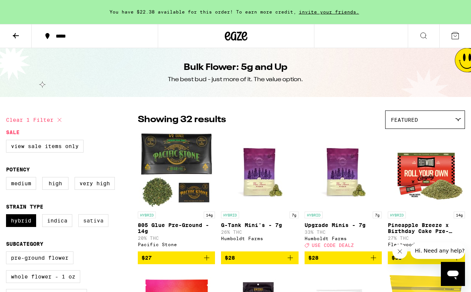  I want to click on p: Upgrade Minis - 7g, so click(343, 225).